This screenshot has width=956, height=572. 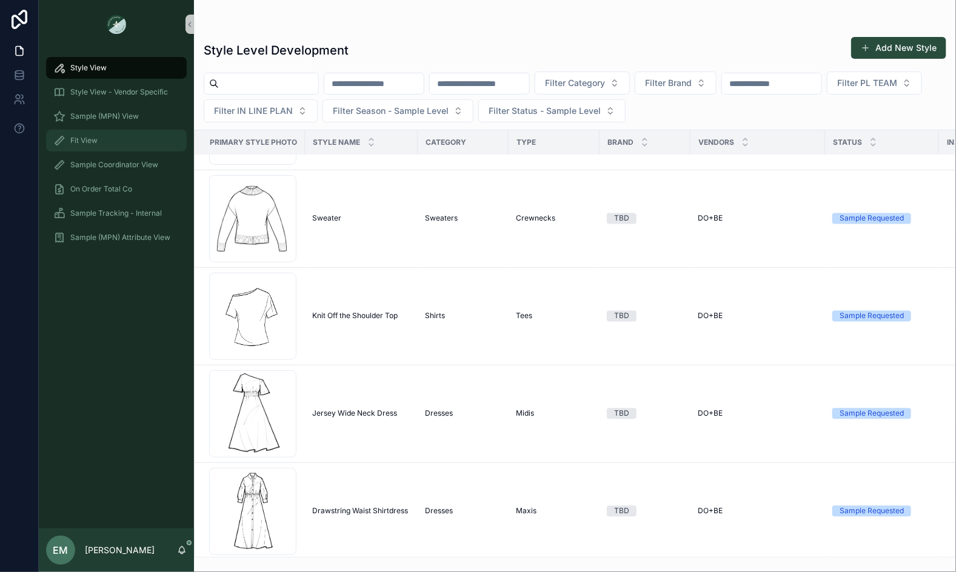 What do you see at coordinates (104, 116) in the screenshot?
I see `span: Sample (MPN) View` at bounding box center [104, 116].